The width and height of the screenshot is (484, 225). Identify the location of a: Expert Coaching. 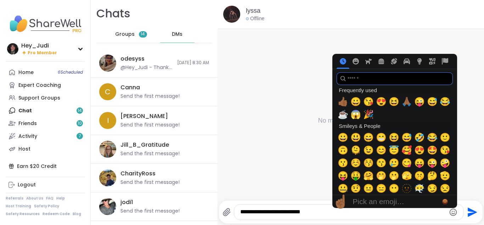
(45, 85).